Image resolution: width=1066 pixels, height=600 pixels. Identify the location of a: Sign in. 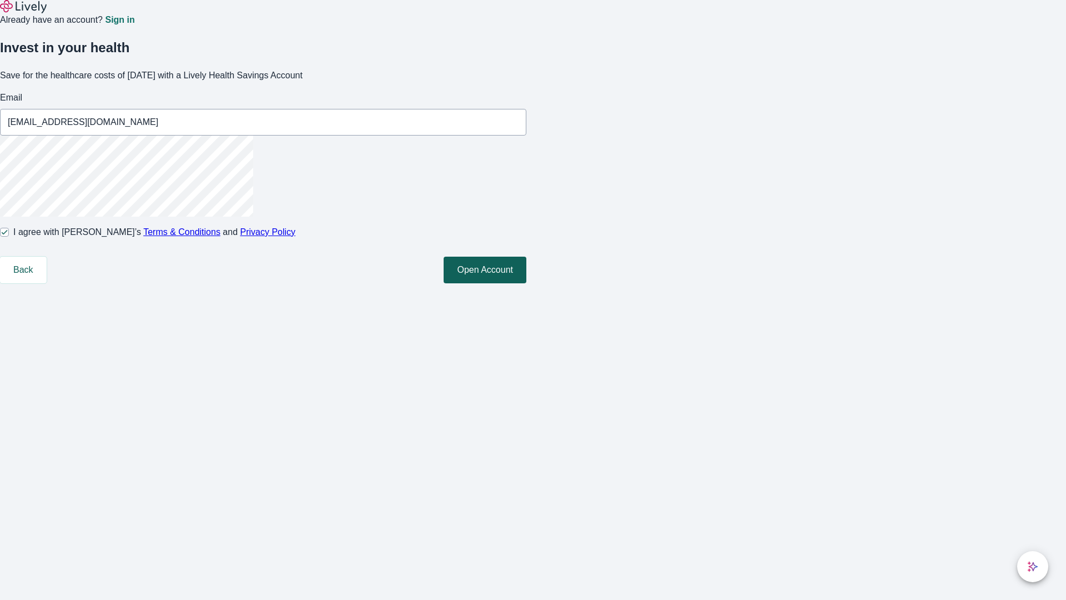
(119, 20).